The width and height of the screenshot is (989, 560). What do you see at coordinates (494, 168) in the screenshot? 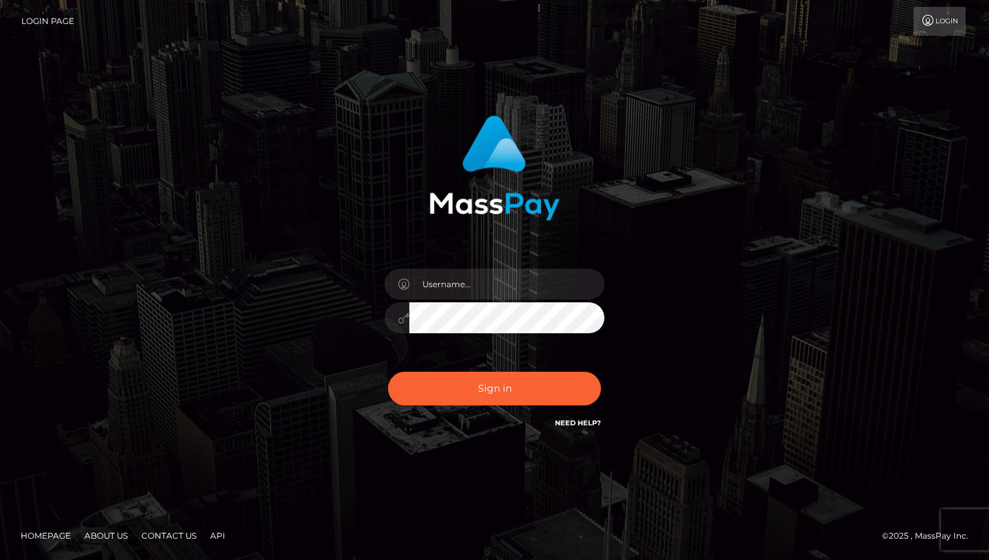
I see `img: MassPay Login` at bounding box center [494, 168].